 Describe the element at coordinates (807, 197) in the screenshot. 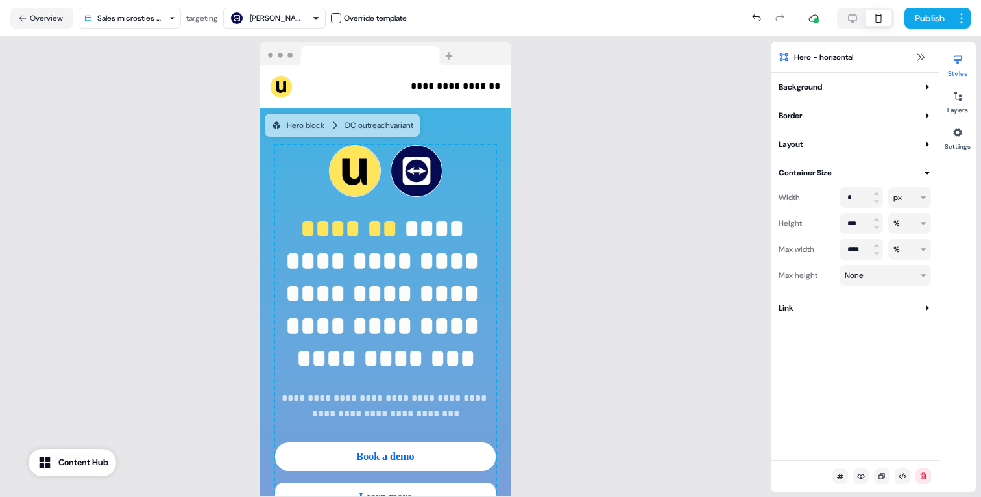

I see `div: Width` at that location.